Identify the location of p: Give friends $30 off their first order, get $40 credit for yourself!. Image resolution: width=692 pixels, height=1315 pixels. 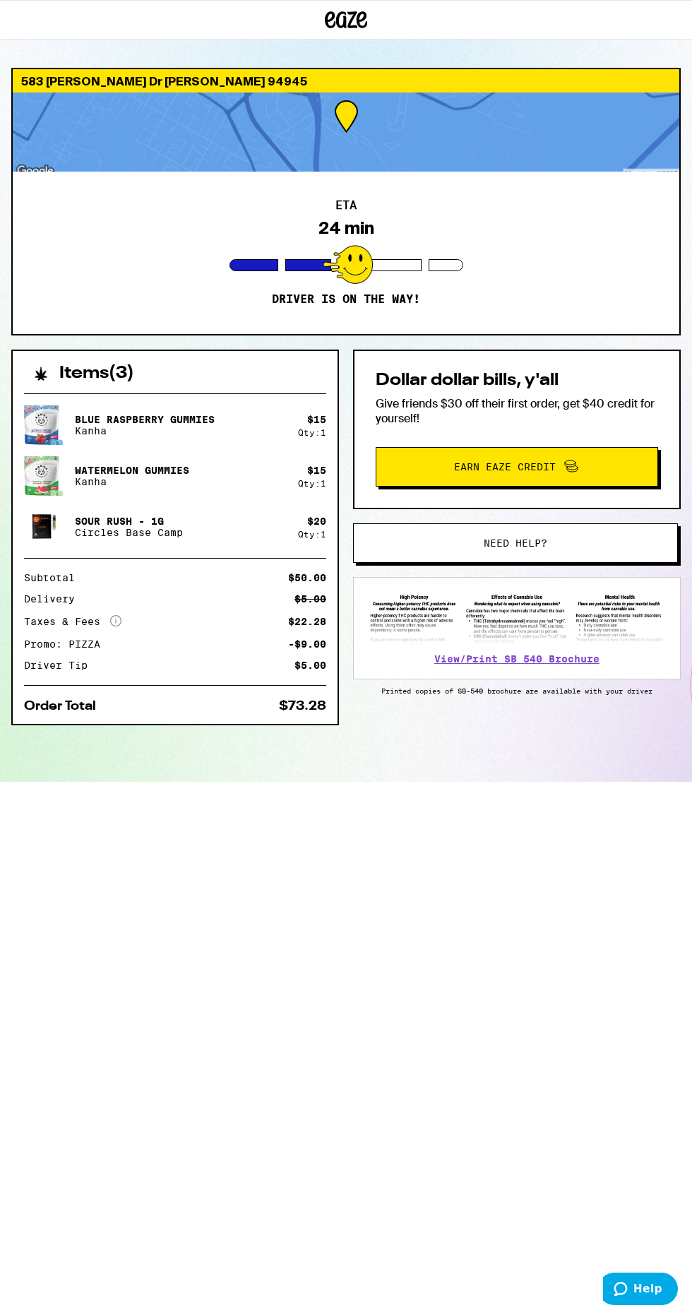
(517, 411).